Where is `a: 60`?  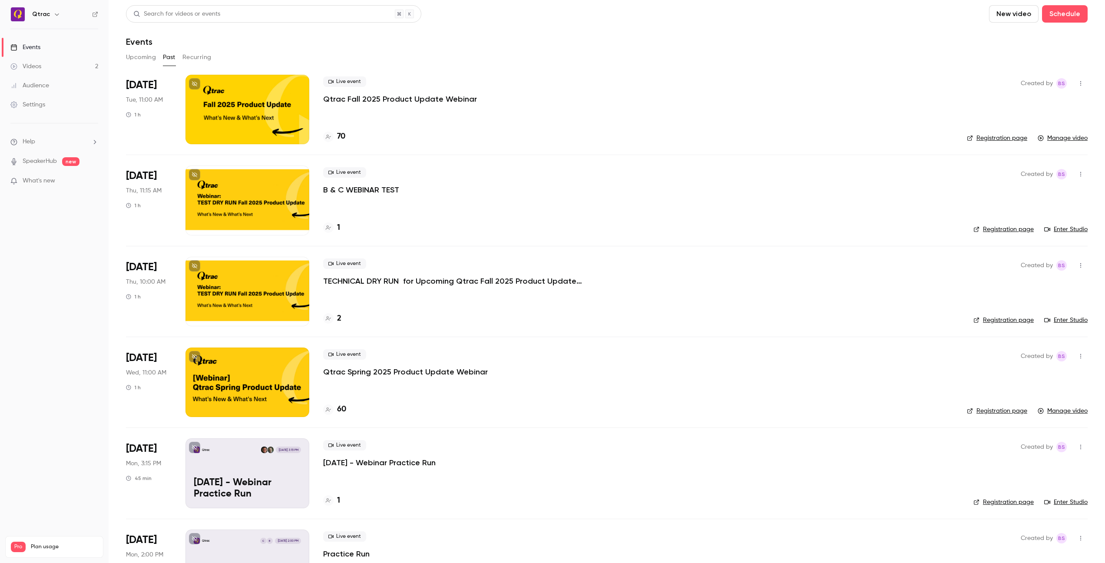
a: 60 is located at coordinates (334, 409).